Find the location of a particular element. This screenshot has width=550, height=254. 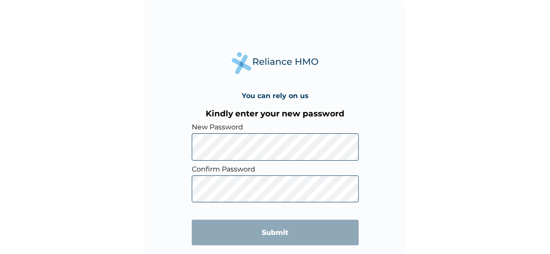

img: Reliance Health's Logo is located at coordinates (275, 63).